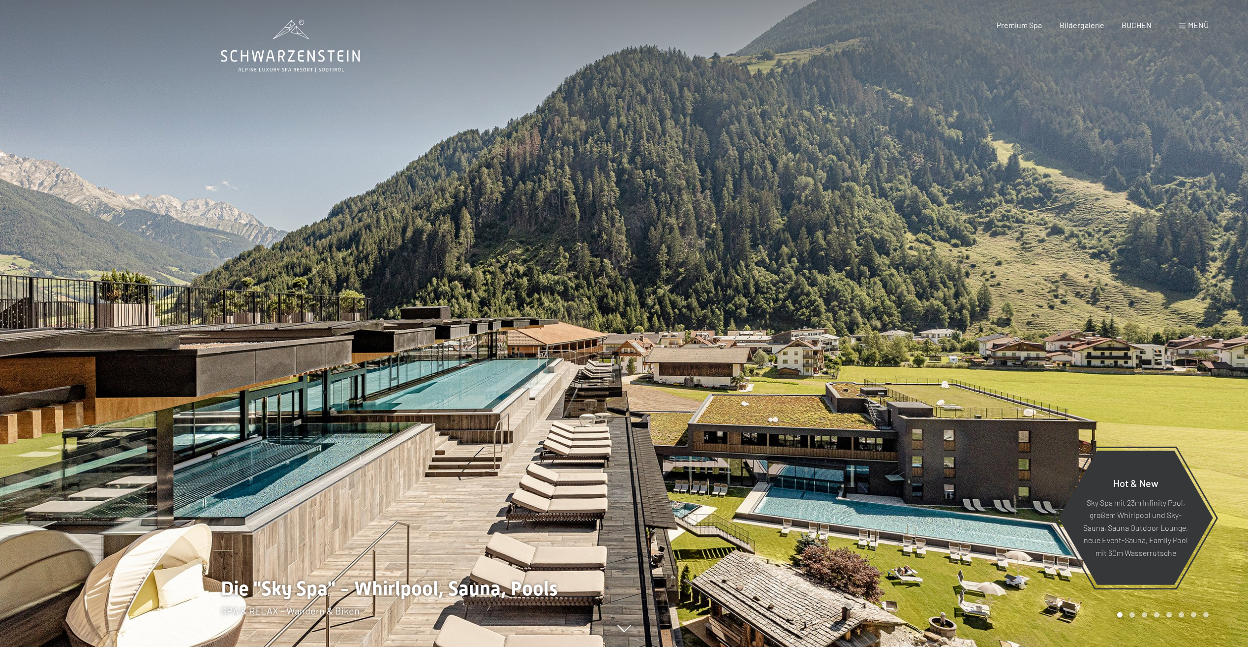  I want to click on div: Carousel Page 7, so click(1194, 614).